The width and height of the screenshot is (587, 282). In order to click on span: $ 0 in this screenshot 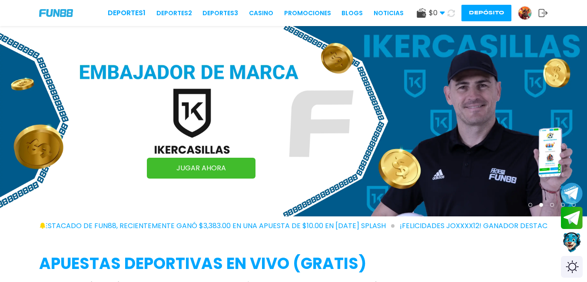, I will do `click(437, 13)`.